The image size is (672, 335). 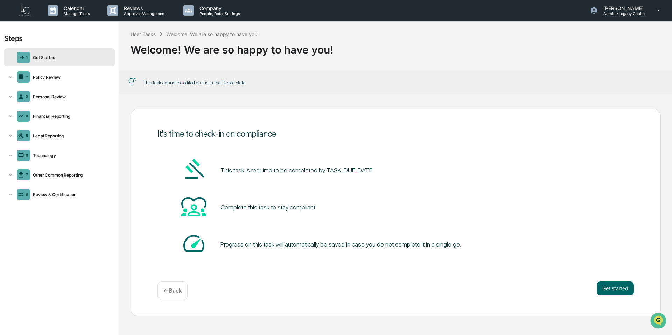 What do you see at coordinates (194, 169) in the screenshot?
I see `img: Gavel` at bounding box center [194, 169].